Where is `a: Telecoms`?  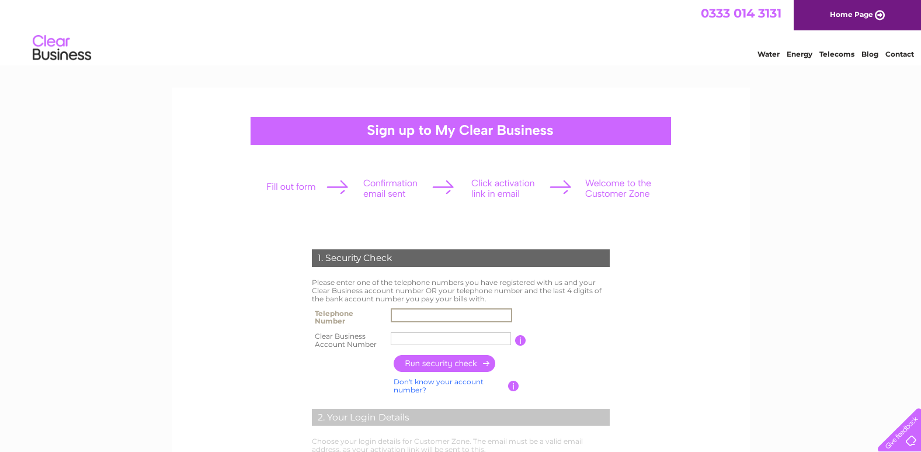
a: Telecoms is located at coordinates (837, 54).